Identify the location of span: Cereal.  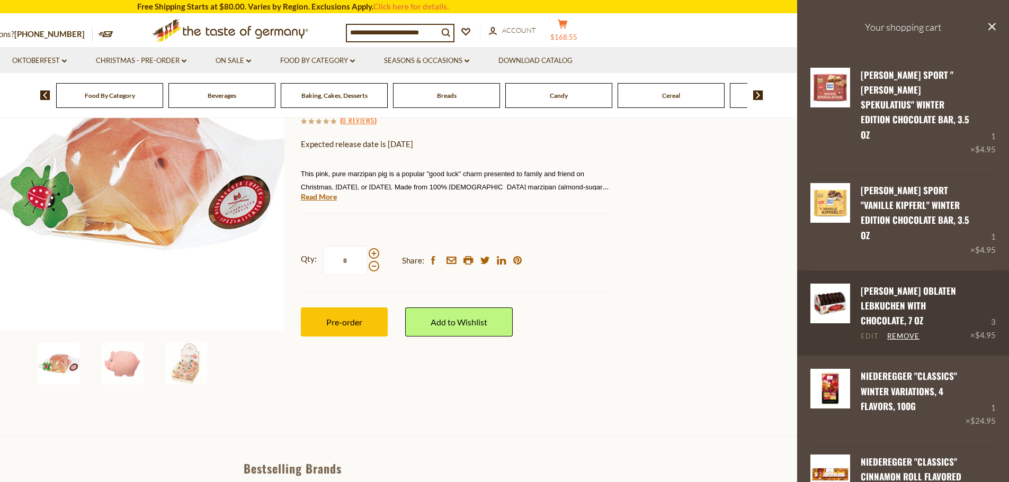
(671, 95).